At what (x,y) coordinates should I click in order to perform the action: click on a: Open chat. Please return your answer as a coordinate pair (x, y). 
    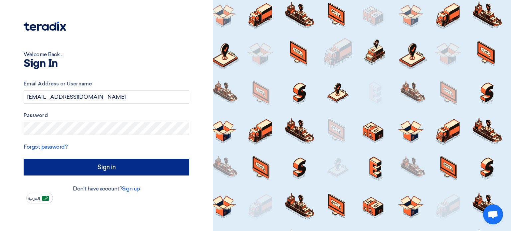
    Looking at the image, I should click on (493, 215).